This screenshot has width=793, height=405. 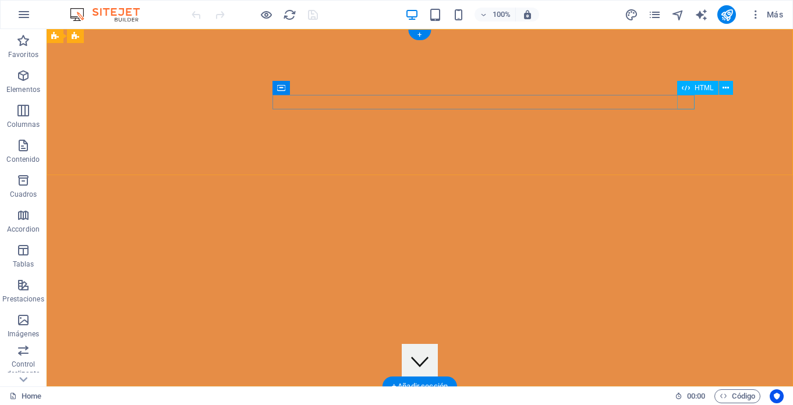 I want to click on a: Haz clic para cancelar la selección y doble clic para abrir páginas, so click(x=25, y=396).